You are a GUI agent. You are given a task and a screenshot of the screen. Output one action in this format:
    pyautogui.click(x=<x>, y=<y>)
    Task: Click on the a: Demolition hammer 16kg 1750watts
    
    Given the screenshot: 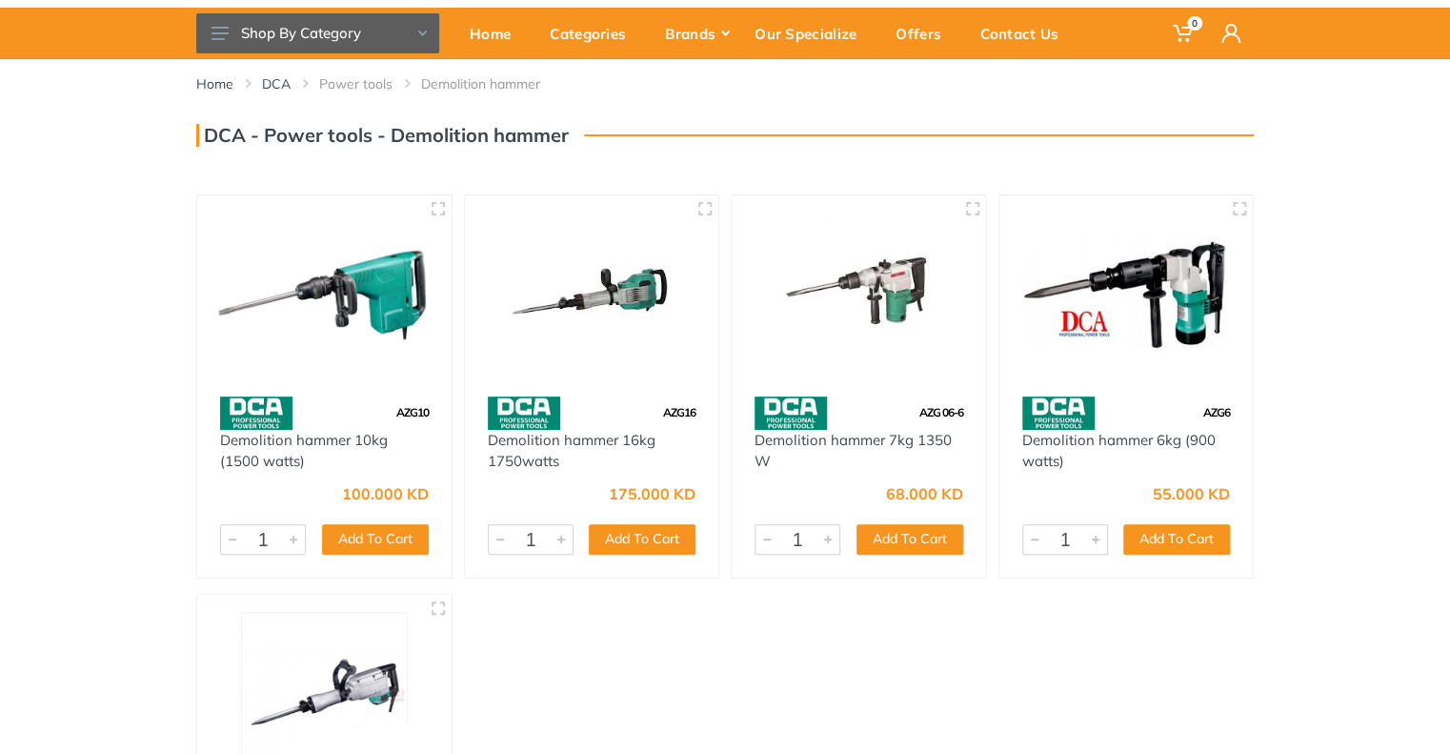 What is the action you would take?
    pyautogui.click(x=572, y=451)
    